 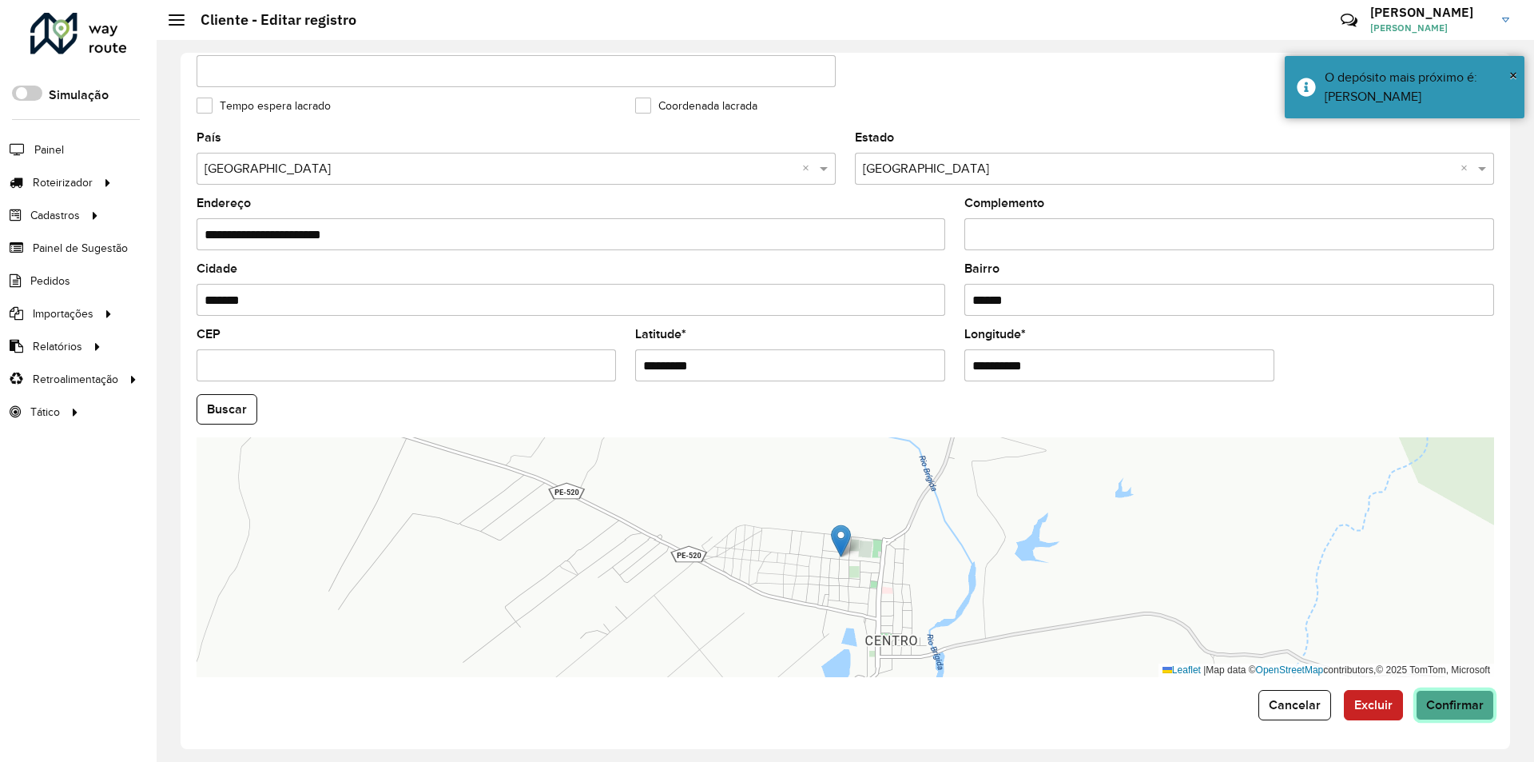 What do you see at coordinates (55, 215) in the screenshot?
I see `span: Cadastros` at bounding box center [55, 215].